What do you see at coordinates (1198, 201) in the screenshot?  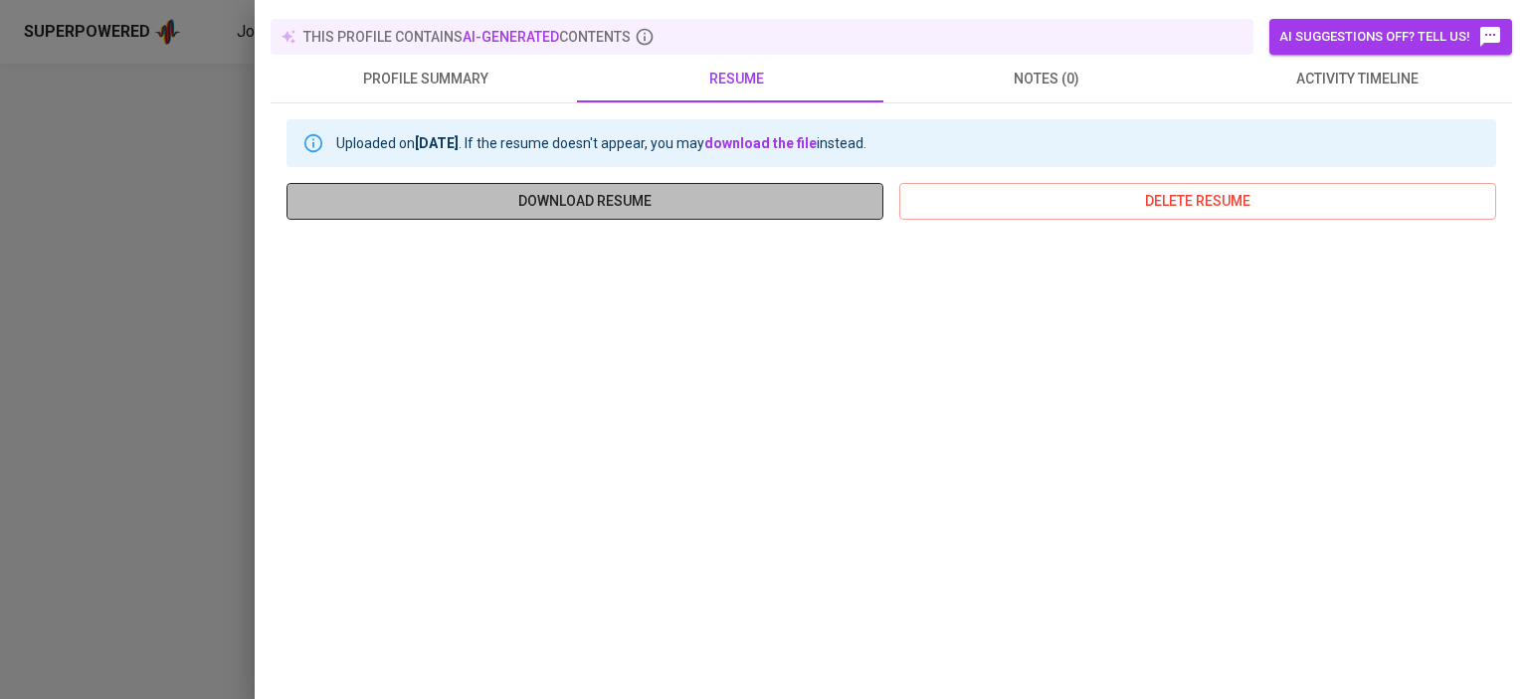 I see `button: delete resume` at bounding box center [1198, 201].